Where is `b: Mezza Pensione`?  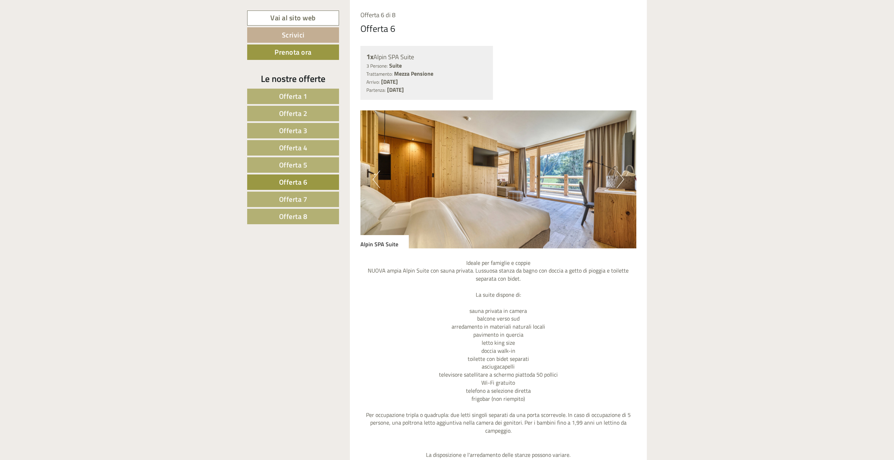 b: Mezza Pensione is located at coordinates (414, 74).